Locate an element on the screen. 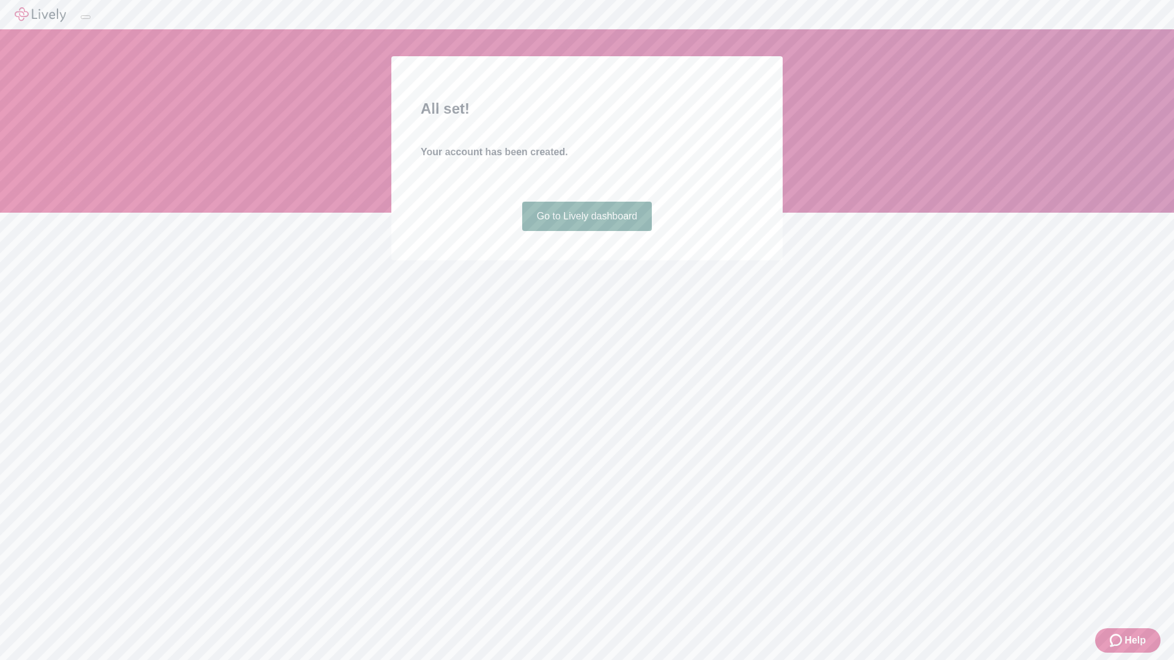 The image size is (1174, 660). h4: Your account has been created. is located at coordinates (587, 152).